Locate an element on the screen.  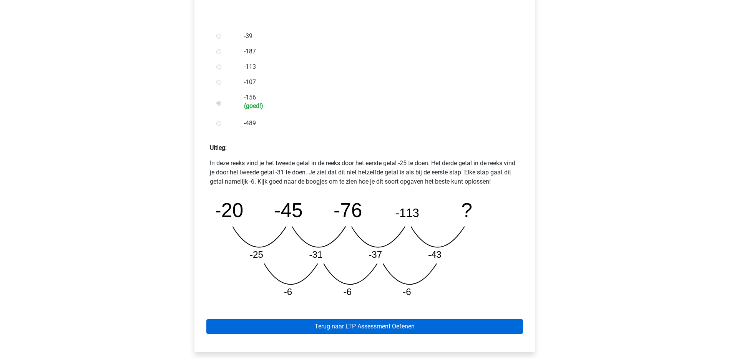
label: -156 is located at coordinates (377, 101).